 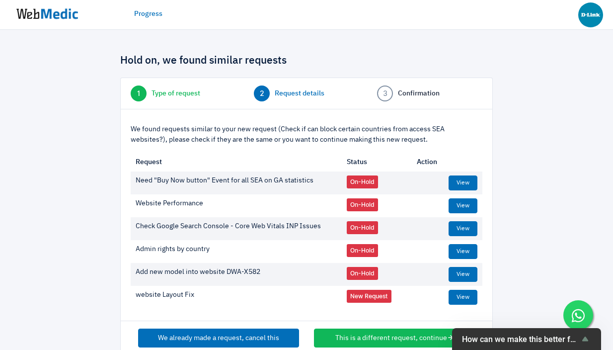 What do you see at coordinates (307, 93) in the screenshot?
I see `a: 2 Request details` at bounding box center [307, 93].